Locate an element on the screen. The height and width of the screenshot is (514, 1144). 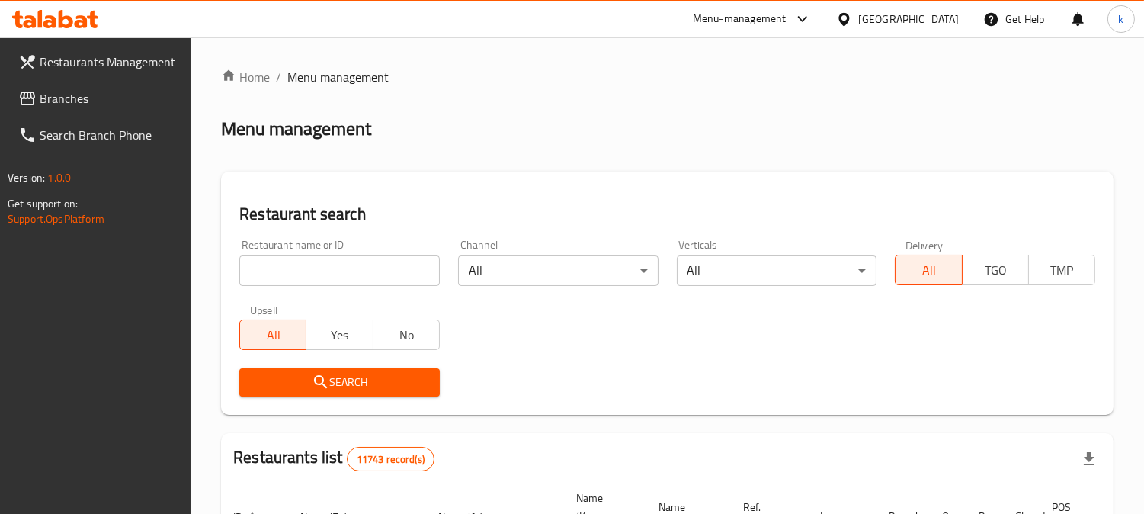
label: Delivery is located at coordinates (925, 245).